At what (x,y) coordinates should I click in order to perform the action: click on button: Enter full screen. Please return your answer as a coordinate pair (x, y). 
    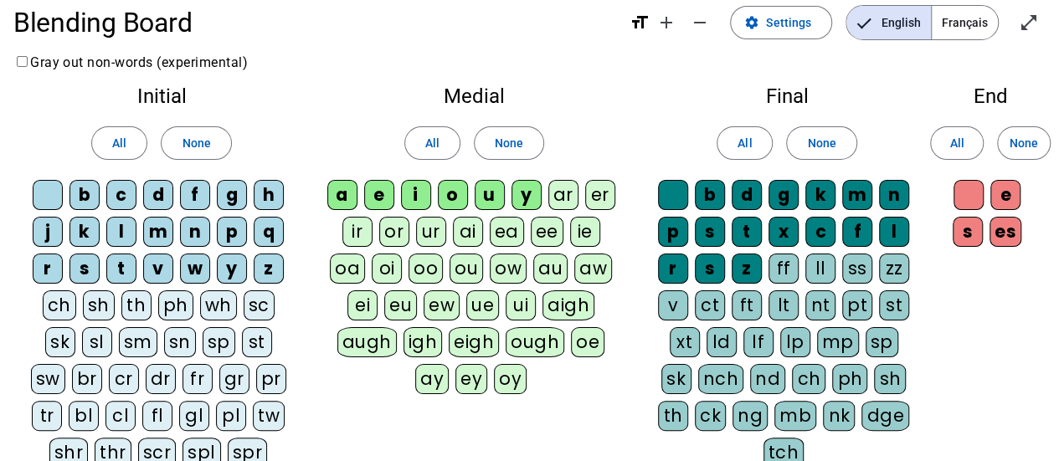
    Looking at the image, I should click on (1029, 23).